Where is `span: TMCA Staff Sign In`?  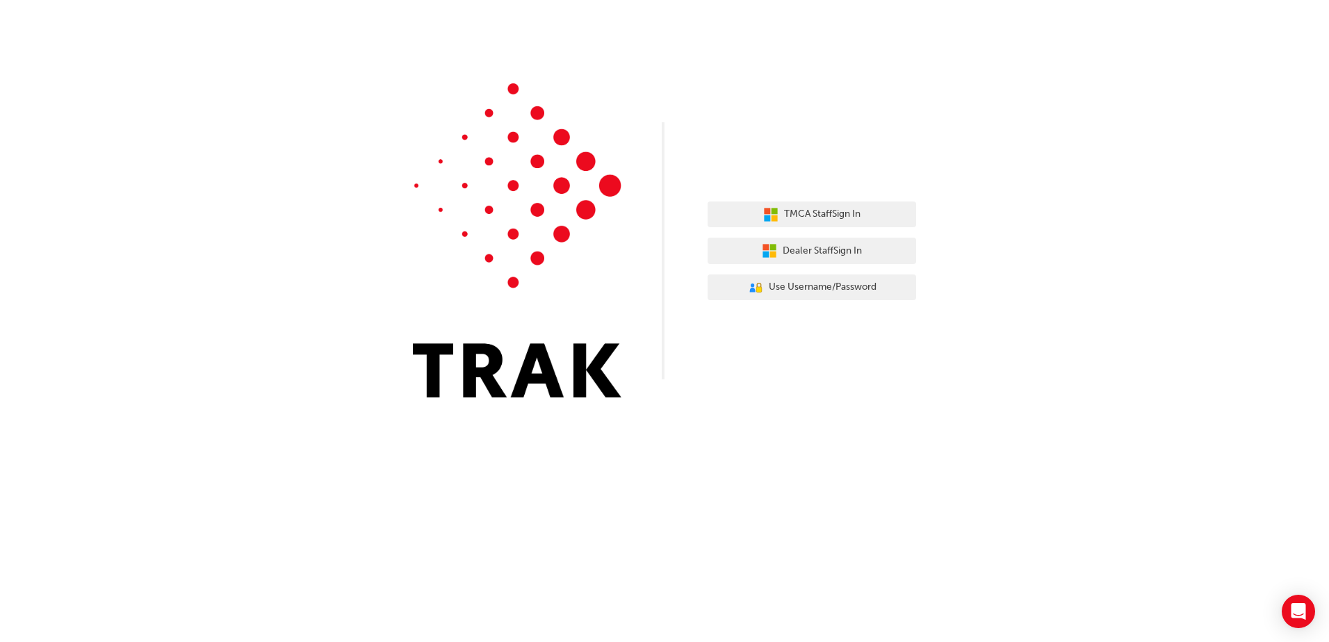 span: TMCA Staff Sign In is located at coordinates (822, 214).